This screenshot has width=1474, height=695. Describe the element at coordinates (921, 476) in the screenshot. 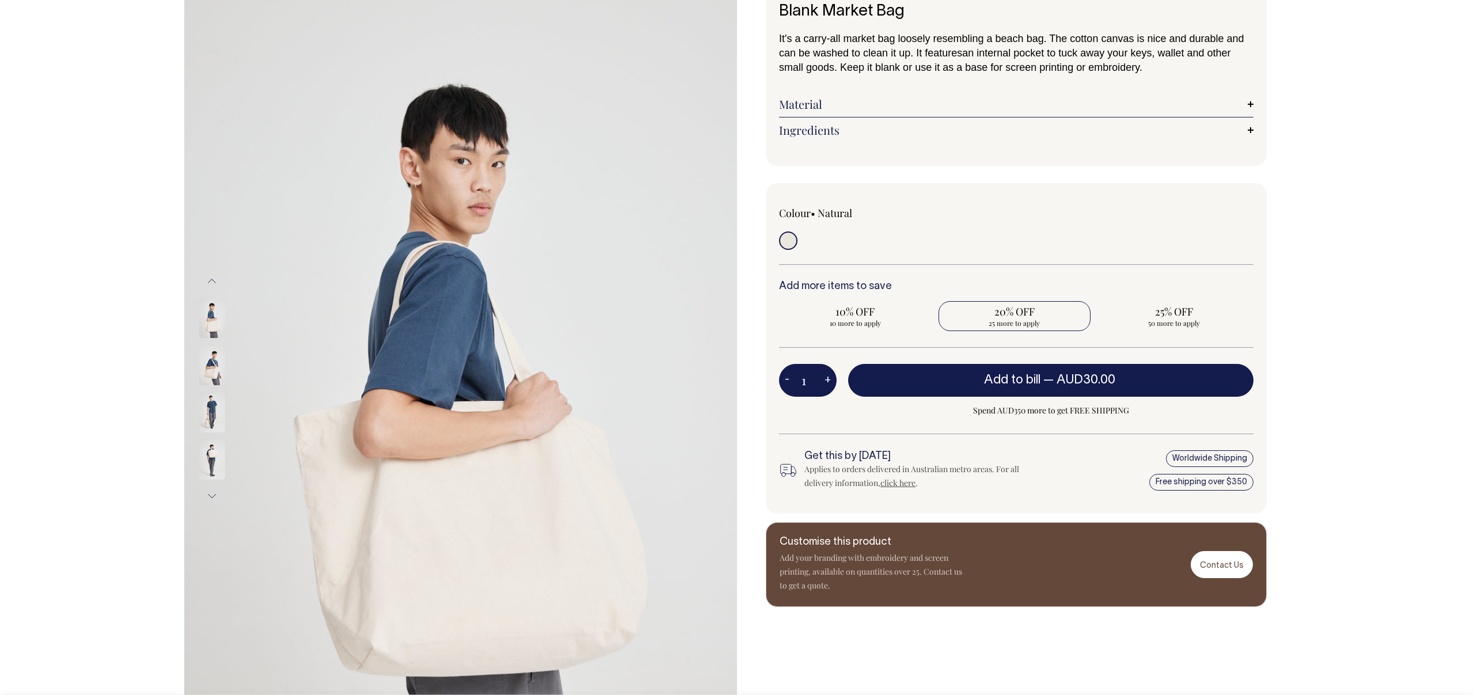

I see `div: Applies to orders delivered in Australian metro areas. For all delivery information, .` at that location.